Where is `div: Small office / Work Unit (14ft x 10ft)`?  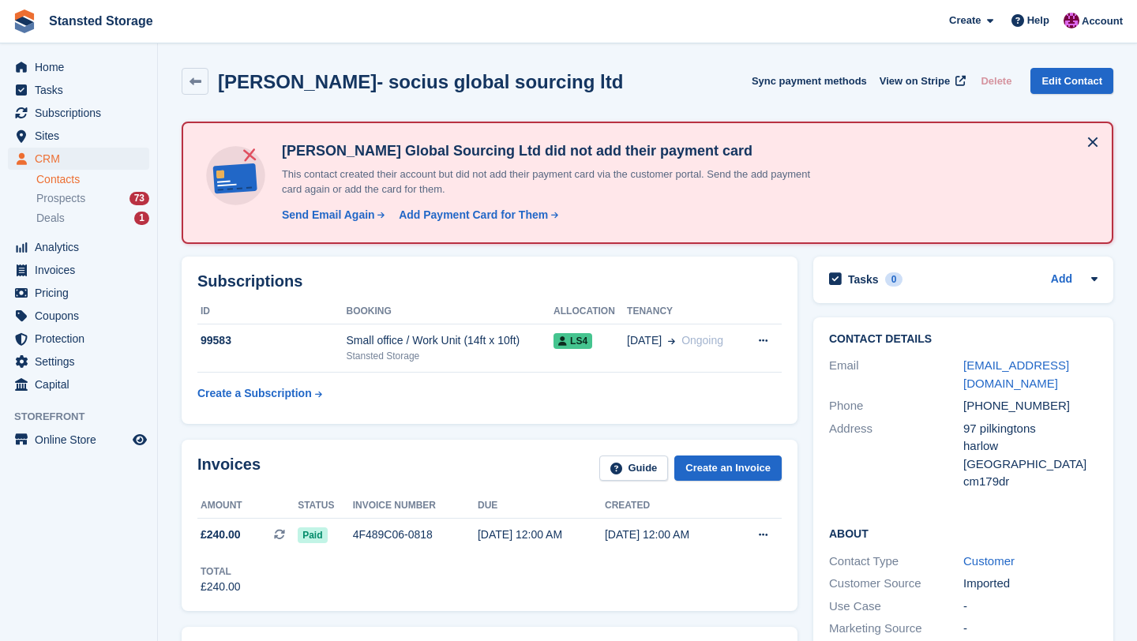
div: Small office / Work Unit (14ft x 10ft) is located at coordinates (450, 340).